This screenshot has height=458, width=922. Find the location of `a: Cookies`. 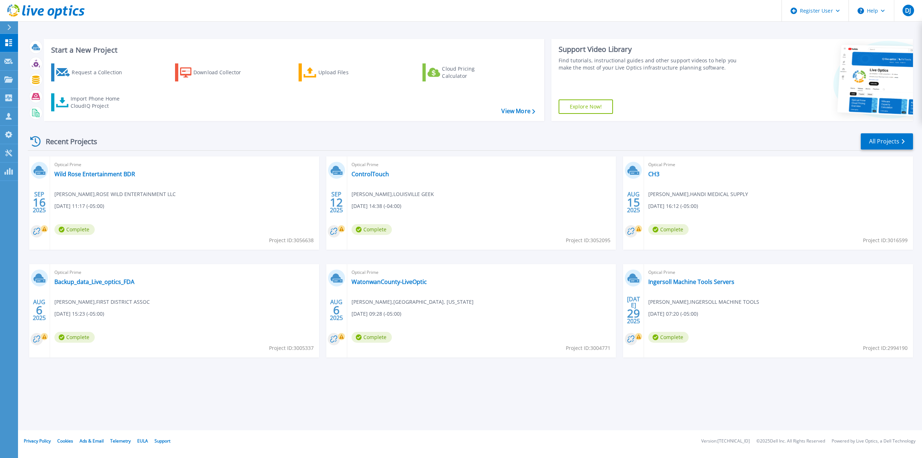

a: Cookies is located at coordinates (65, 441).